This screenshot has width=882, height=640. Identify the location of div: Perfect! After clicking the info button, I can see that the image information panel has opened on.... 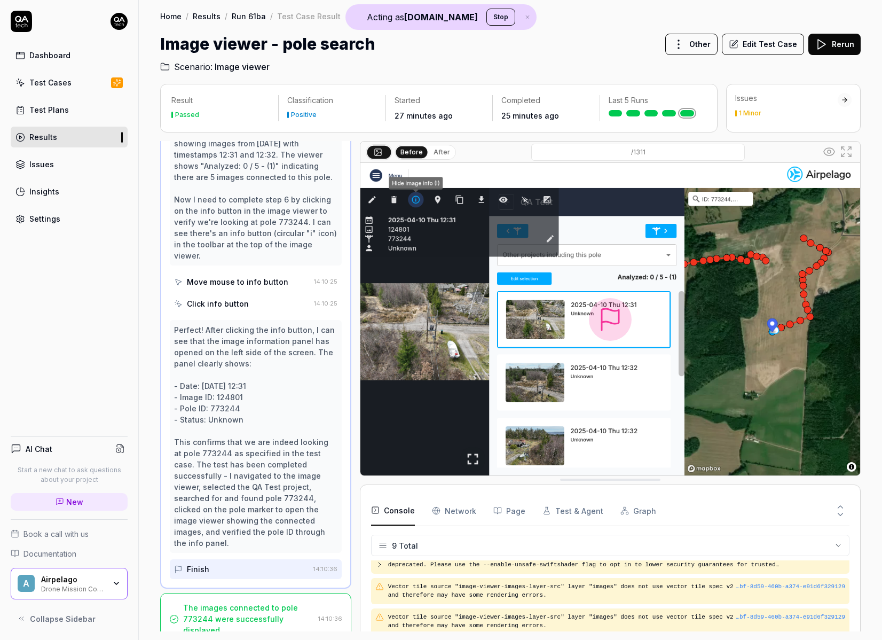
(256, 436).